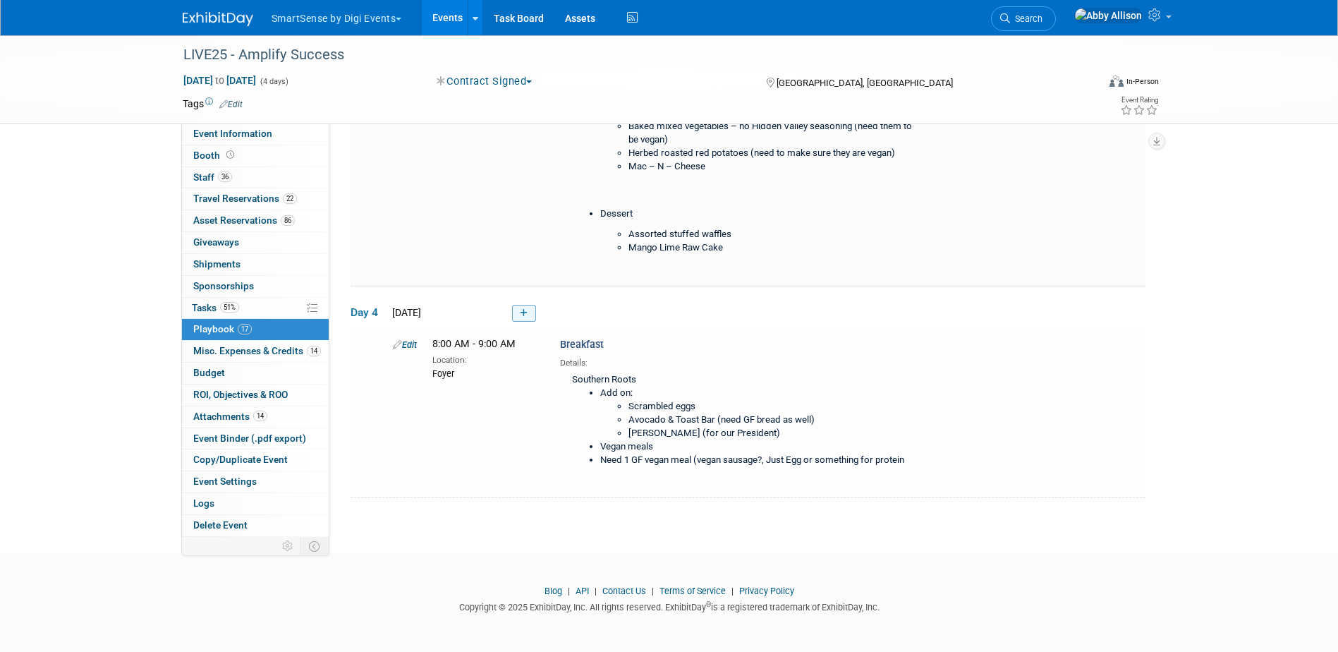 The height and width of the screenshot is (652, 1338). What do you see at coordinates (225, 481) in the screenshot?
I see `span: Event Settings` at bounding box center [225, 481].